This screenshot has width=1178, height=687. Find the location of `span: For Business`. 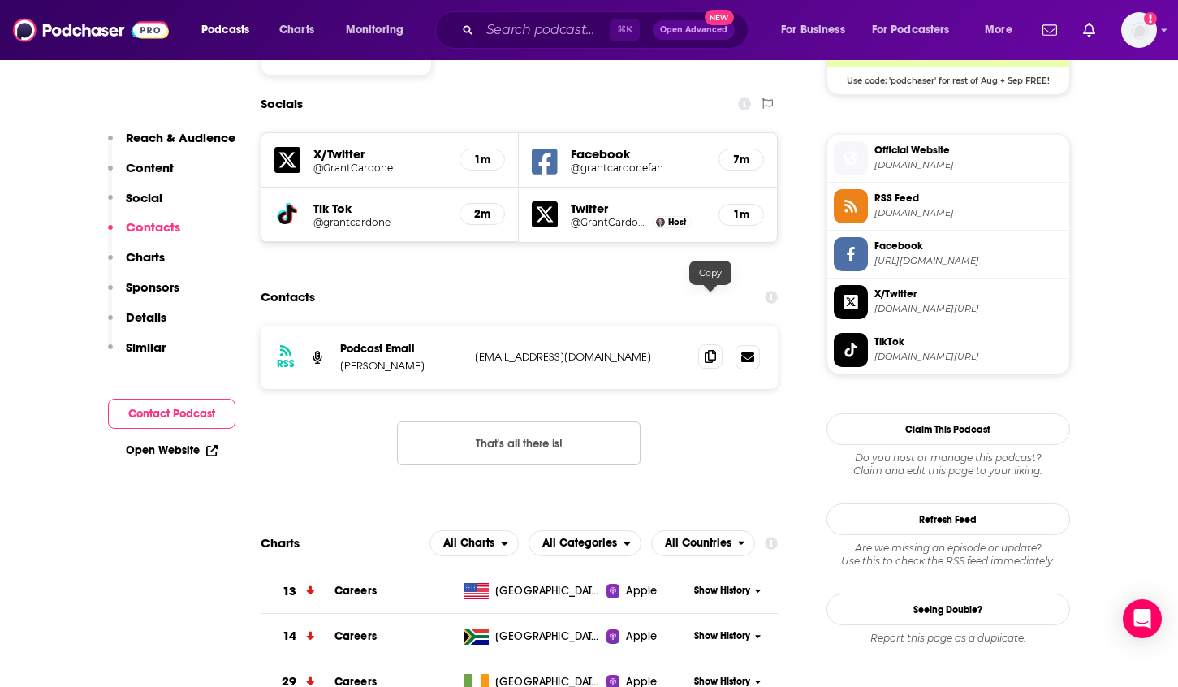

span: For Business is located at coordinates (813, 30).